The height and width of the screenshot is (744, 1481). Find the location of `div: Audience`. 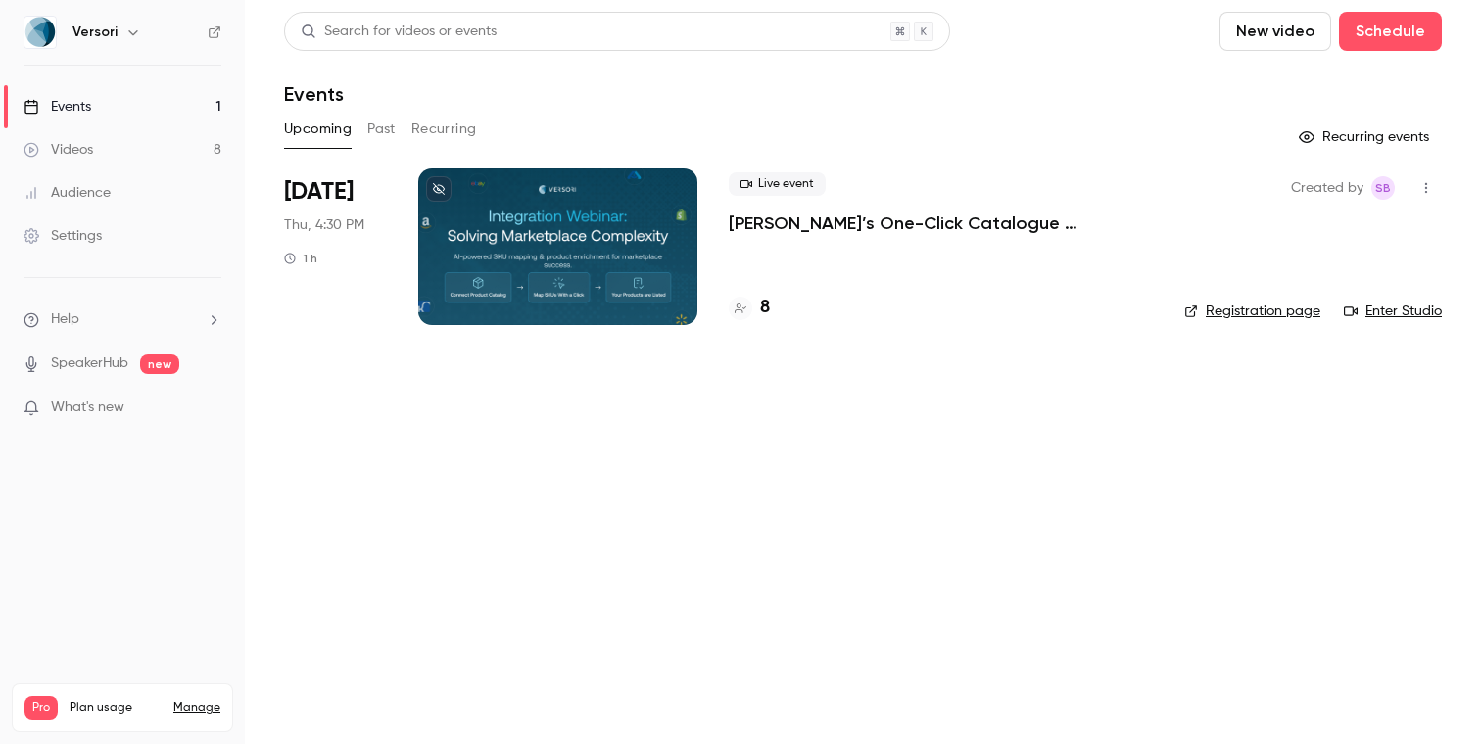

div: Audience is located at coordinates (67, 193).